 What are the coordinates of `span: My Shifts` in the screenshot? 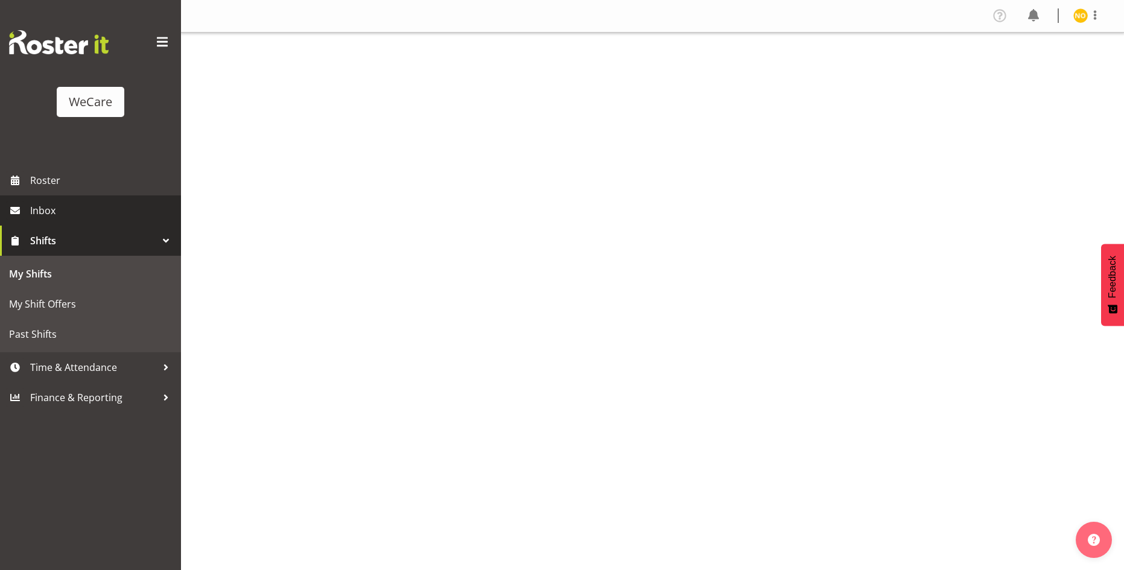 It's located at (91, 274).